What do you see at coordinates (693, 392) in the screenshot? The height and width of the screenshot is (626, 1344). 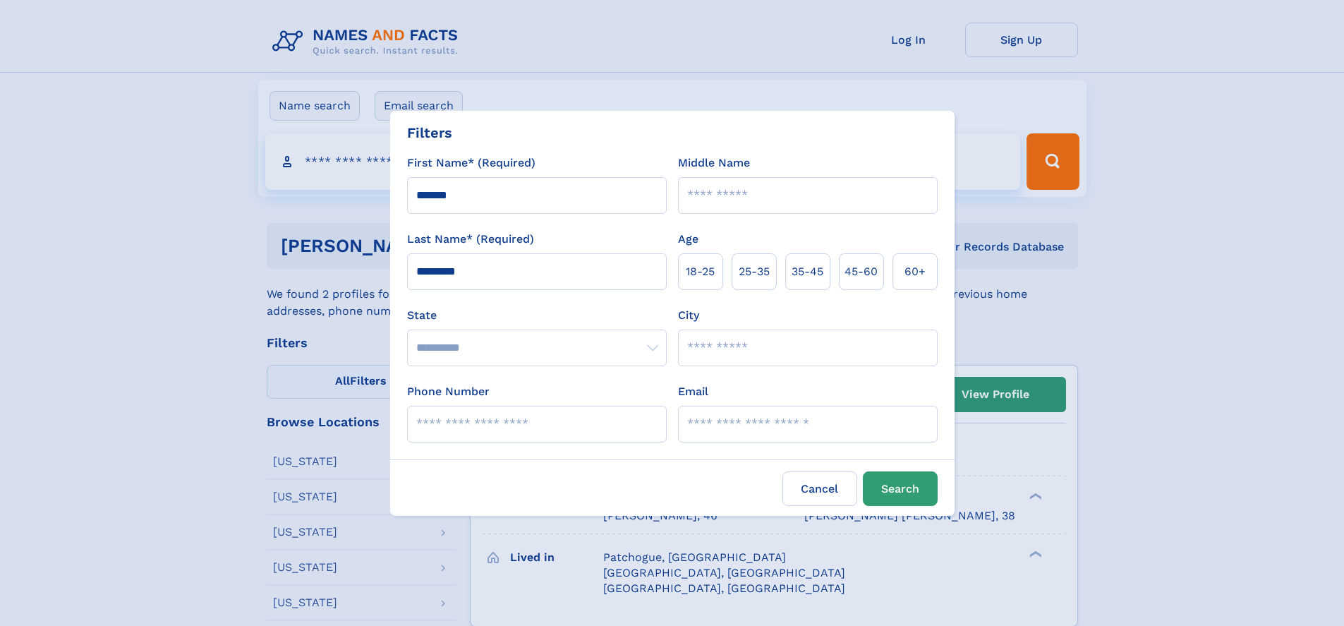 I see `label: Email` at bounding box center [693, 392].